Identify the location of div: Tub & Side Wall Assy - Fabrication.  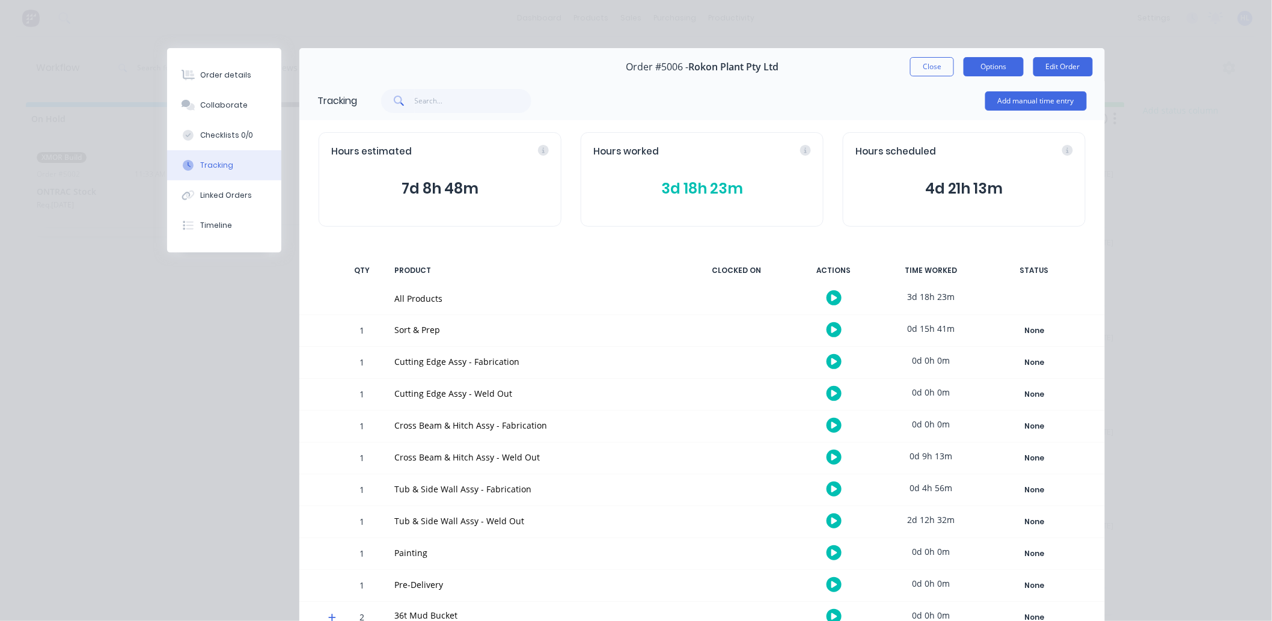
(535, 489).